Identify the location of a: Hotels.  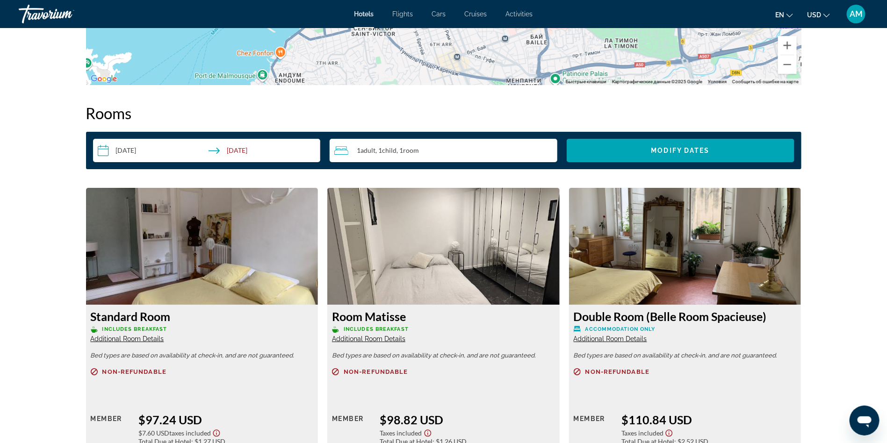
(364, 14).